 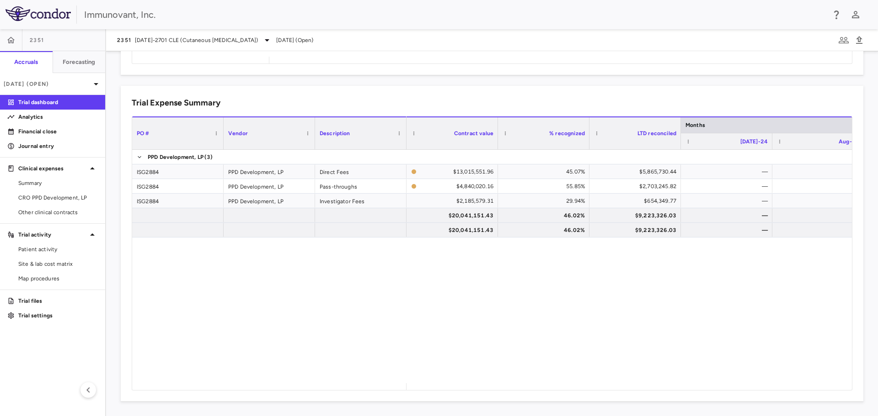 I want to click on h6: Forecasting, so click(x=79, y=62).